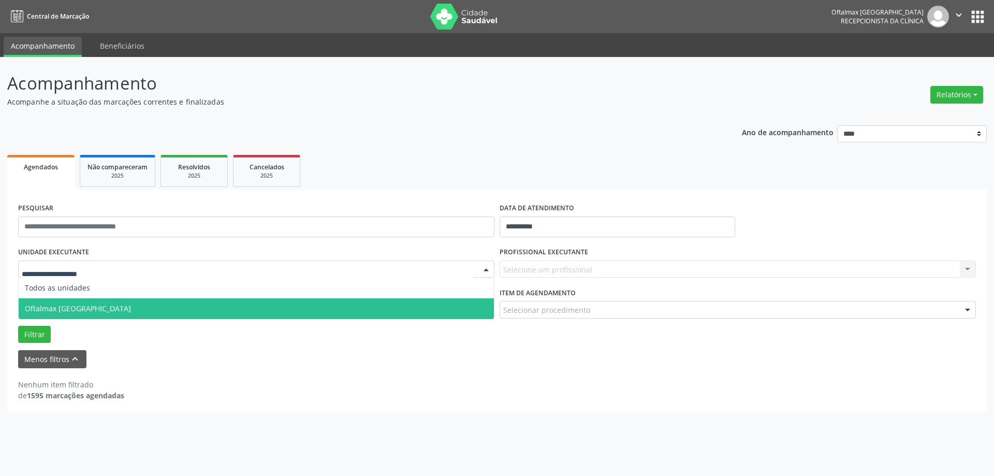 This screenshot has height=476, width=994. What do you see at coordinates (48, 16) in the screenshot?
I see `a: Central de Marcação` at bounding box center [48, 16].